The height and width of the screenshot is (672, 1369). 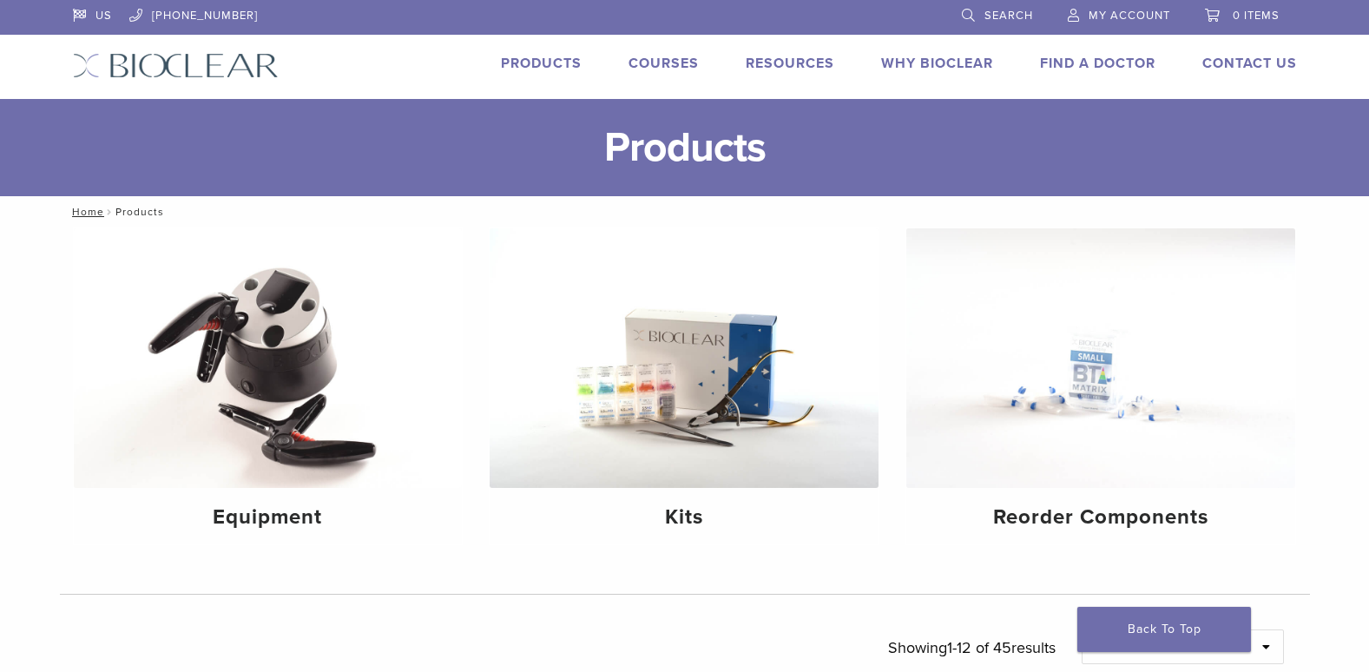 I want to click on span: 1-12 of 45, so click(x=979, y=648).